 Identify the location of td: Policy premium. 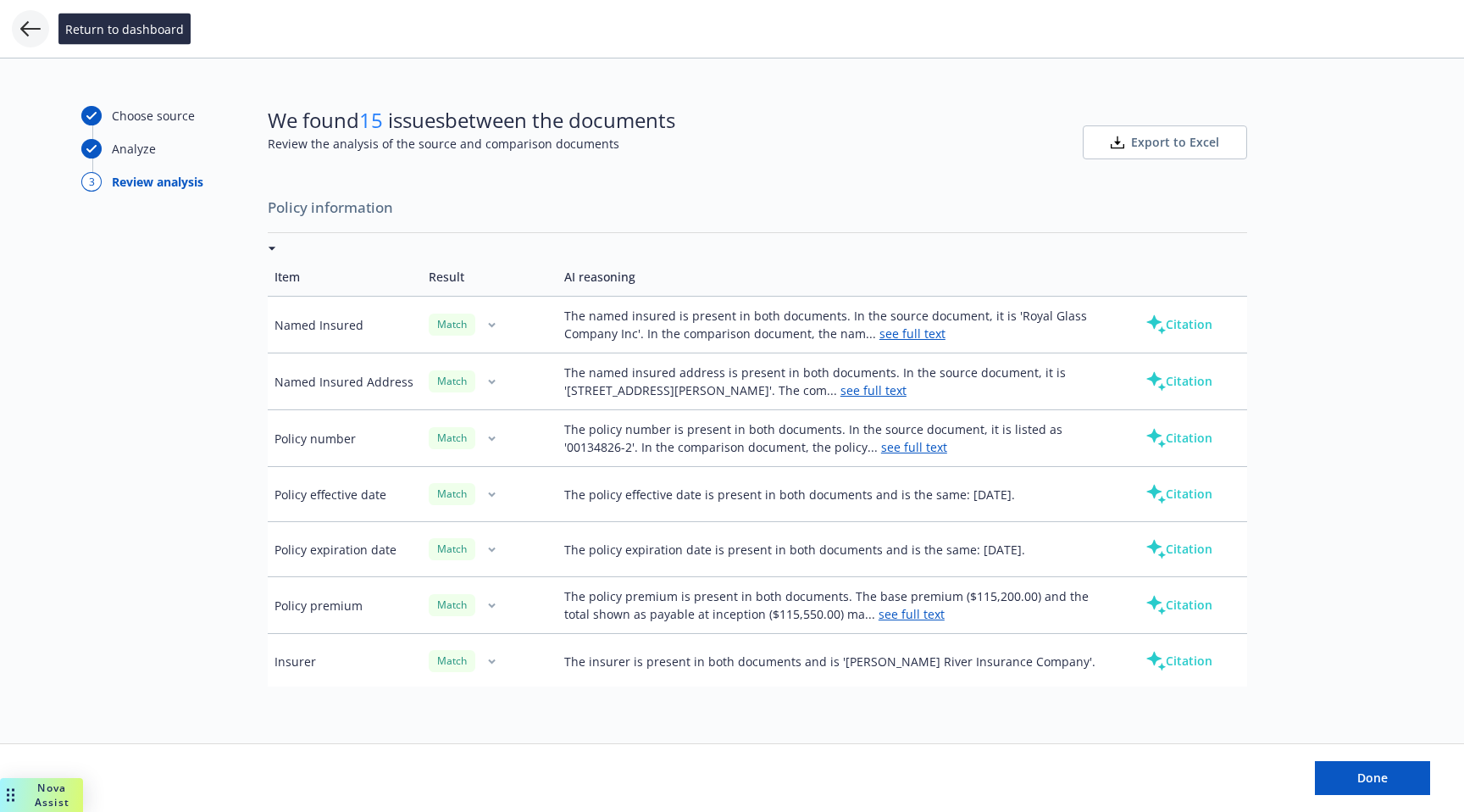
(345, 605).